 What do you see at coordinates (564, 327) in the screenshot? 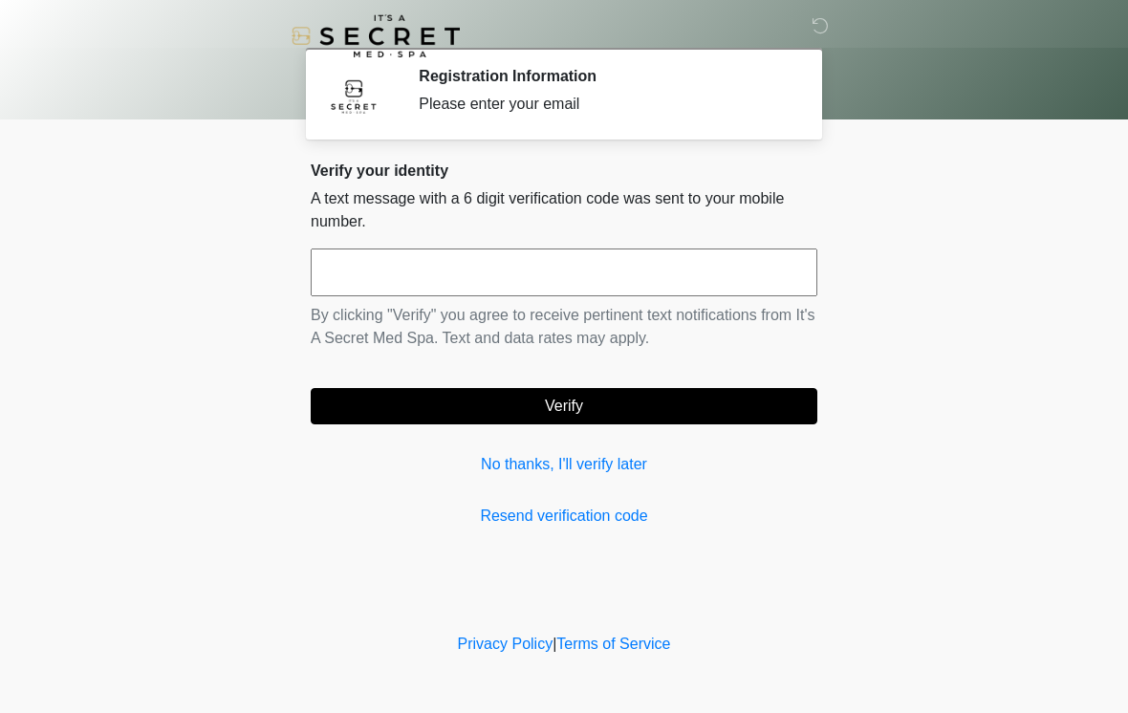
I see `p: By clicking "Verify" you agree to receive pertinent text notifications from It's A Secret Med Spa...` at bounding box center [564, 327].